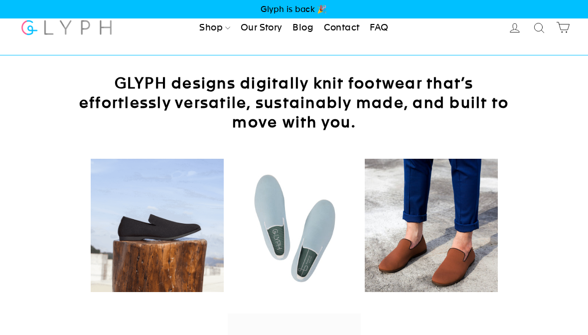 The image size is (588, 335). What do you see at coordinates (262, 27) in the screenshot?
I see `a: Our Story` at bounding box center [262, 27].